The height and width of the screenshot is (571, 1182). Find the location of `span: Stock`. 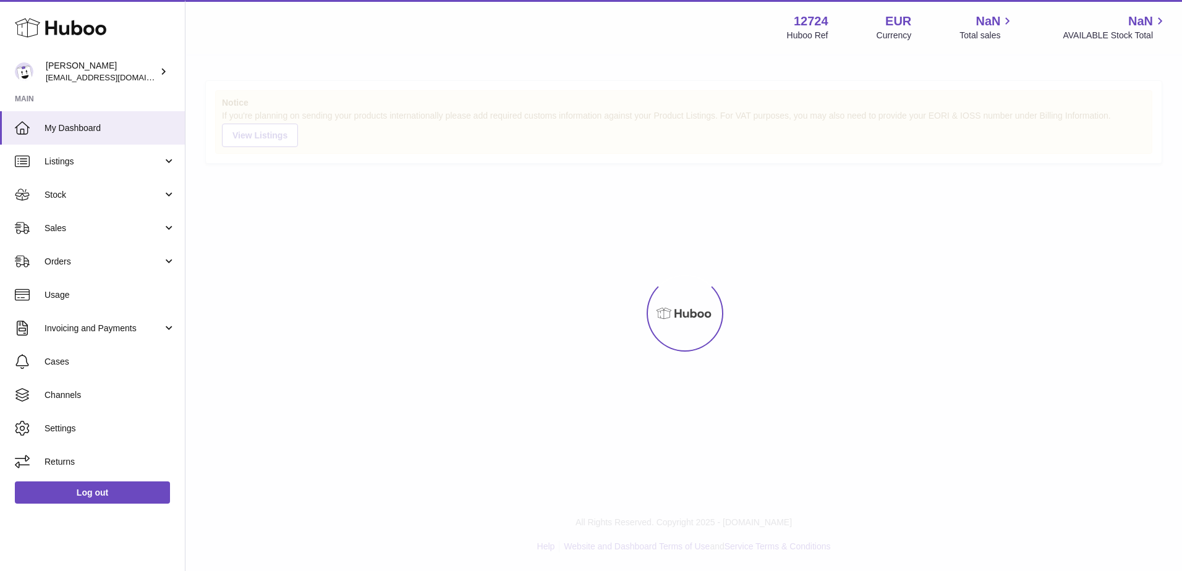

span: Stock is located at coordinates (103, 195).